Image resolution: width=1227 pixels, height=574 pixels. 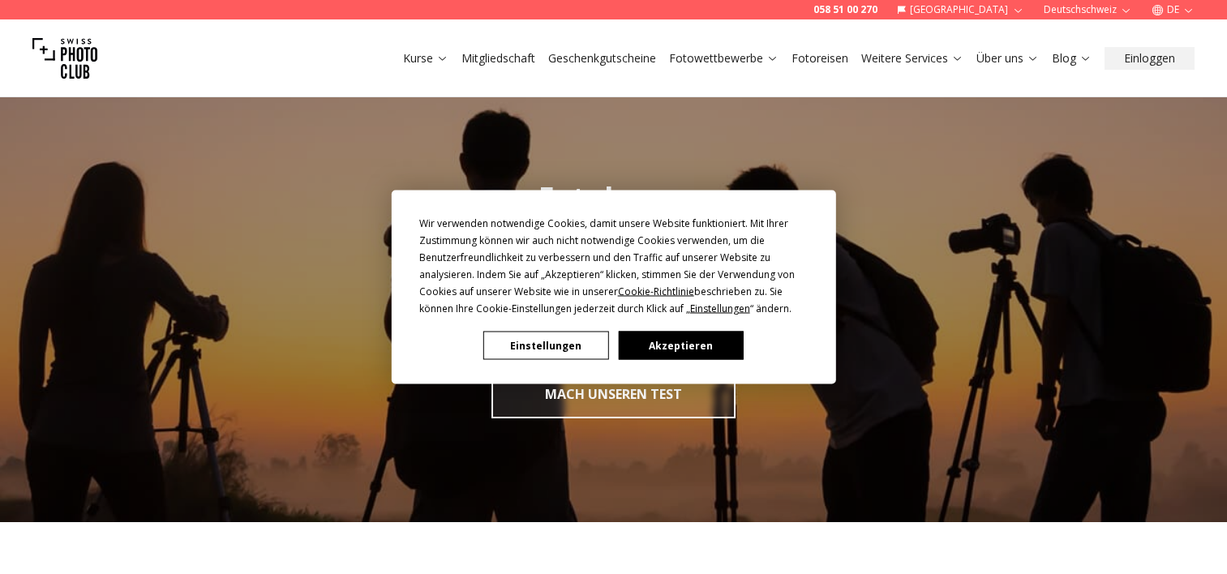 What do you see at coordinates (614, 266) in the screenshot?
I see `div: Wir verwenden notwendige Cookies, damit unsere Website funktioniert. Mit Ihrer Zustimmung können ...` at bounding box center [614, 266].